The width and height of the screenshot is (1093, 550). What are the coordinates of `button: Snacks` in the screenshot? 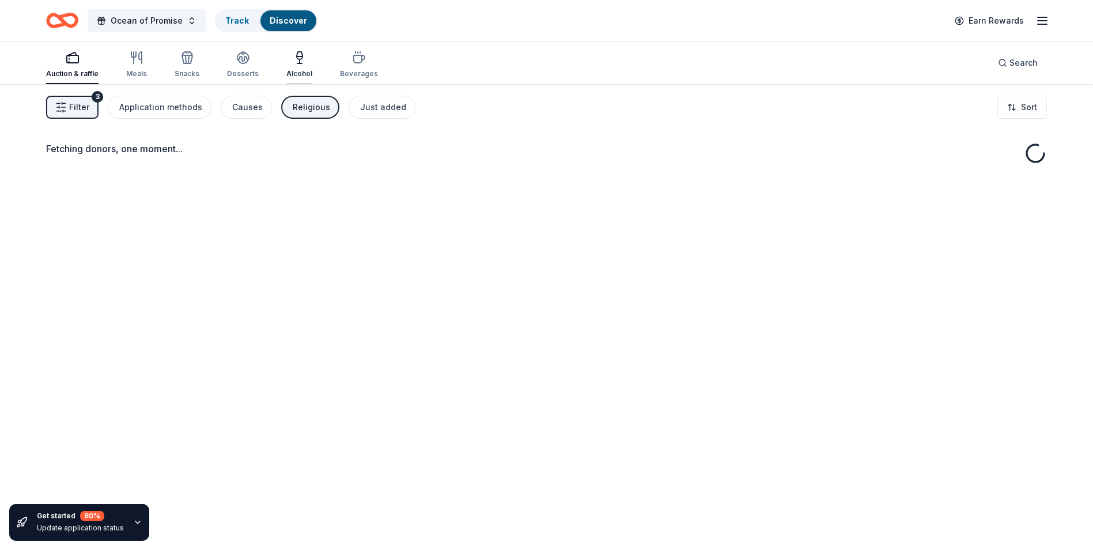 It's located at (187, 65).